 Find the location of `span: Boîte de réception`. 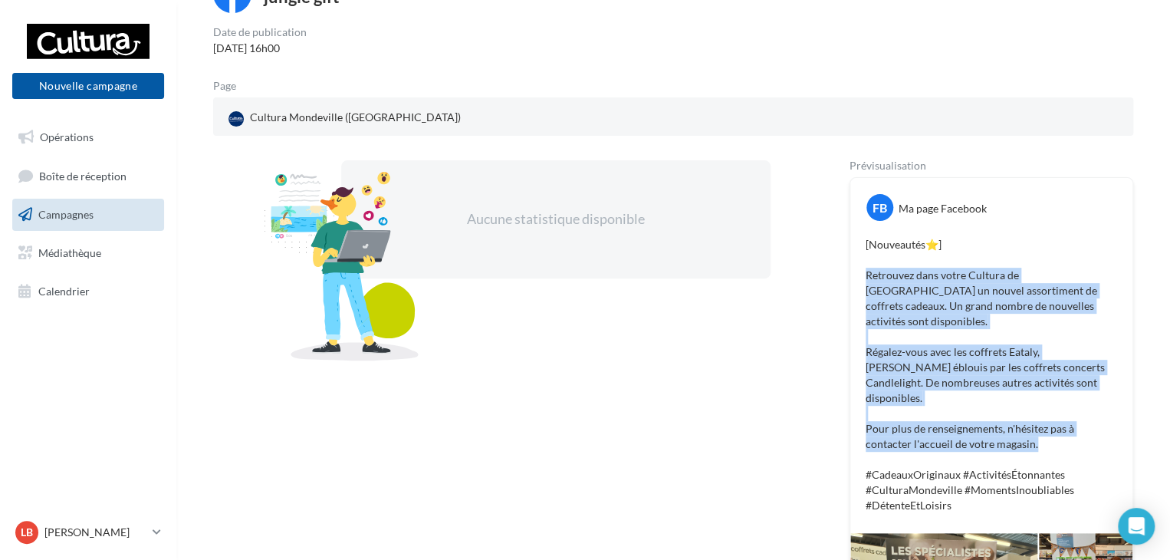

span: Boîte de réception is located at coordinates (83, 175).